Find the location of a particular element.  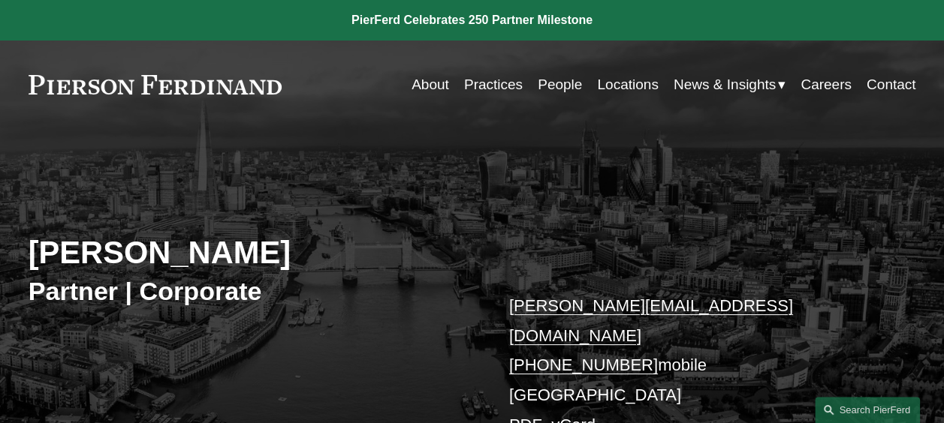

a: Contact is located at coordinates (890, 85).